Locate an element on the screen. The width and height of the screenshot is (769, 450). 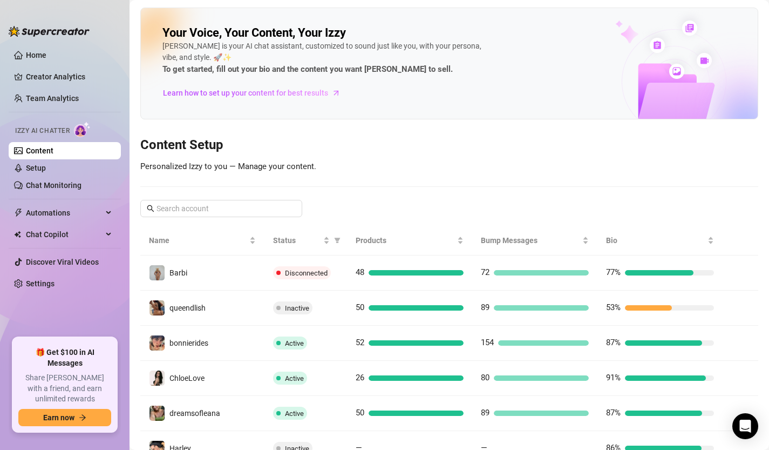
span: Name is located at coordinates (198, 240).